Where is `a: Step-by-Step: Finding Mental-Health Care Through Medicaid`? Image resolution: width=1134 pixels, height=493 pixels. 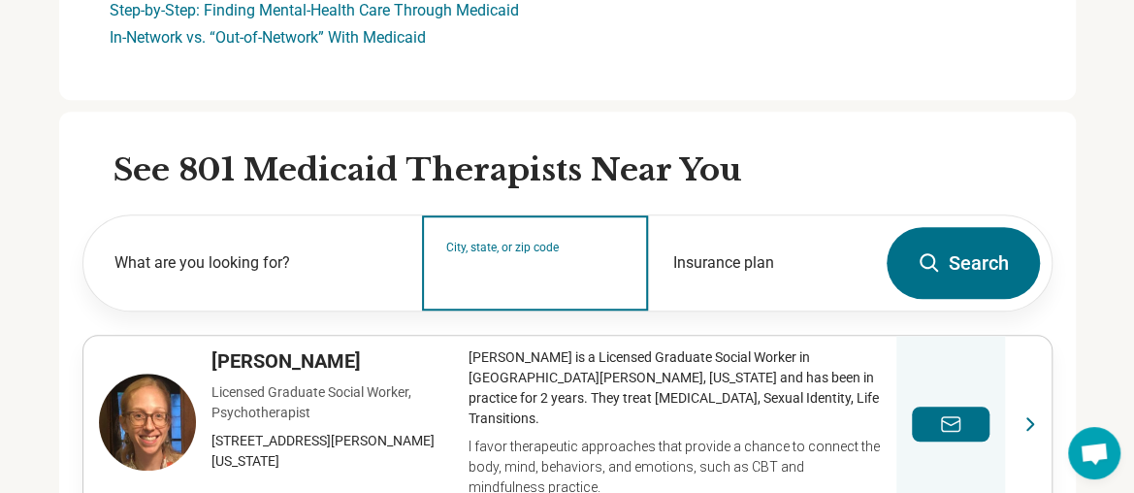
a: Step-by-Step: Finding Mental-Health Care Through Medicaid is located at coordinates (314, 10).